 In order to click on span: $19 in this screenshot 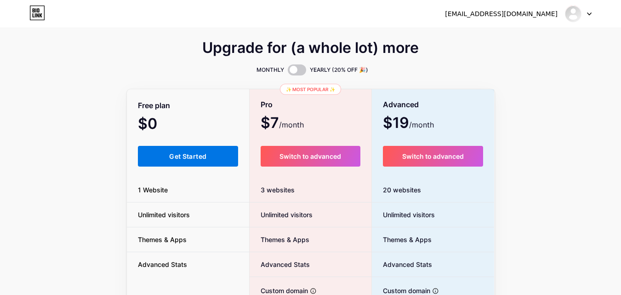, I will do `click(408, 124)`.